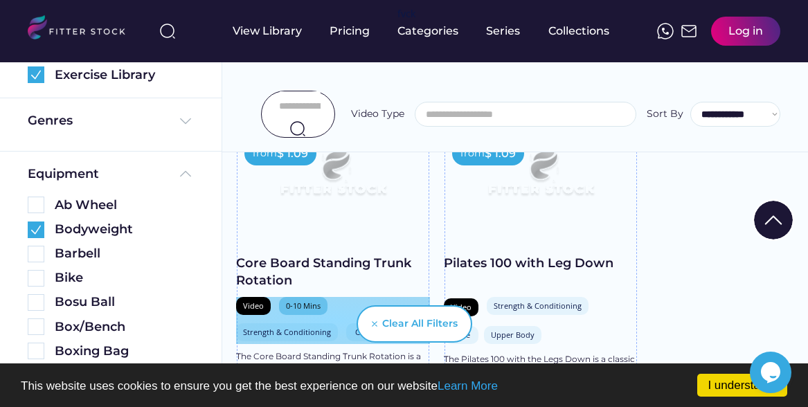  Describe the element at coordinates (124, 205) in the screenshot. I see `div: Ab Wheel` at that location.